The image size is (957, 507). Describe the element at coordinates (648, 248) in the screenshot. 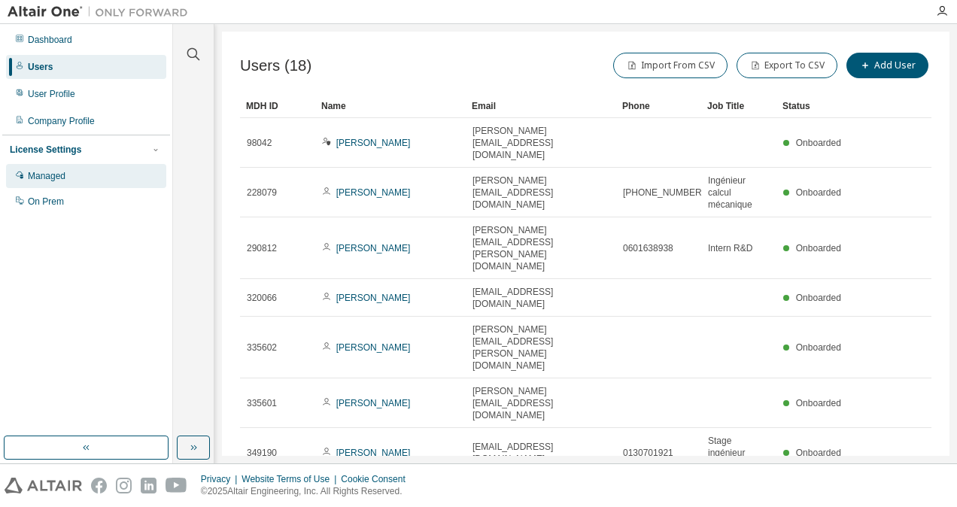

I see `span: 0601638938` at that location.